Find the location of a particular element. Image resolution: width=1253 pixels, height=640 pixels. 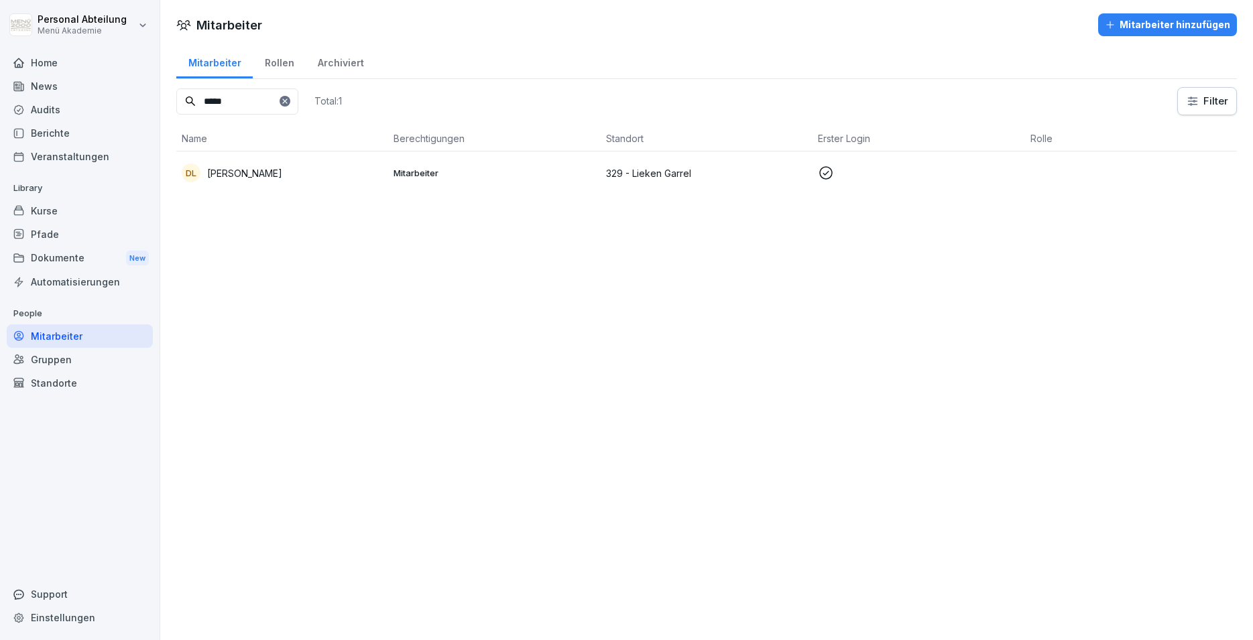

a: Archiviert is located at coordinates (341, 61).